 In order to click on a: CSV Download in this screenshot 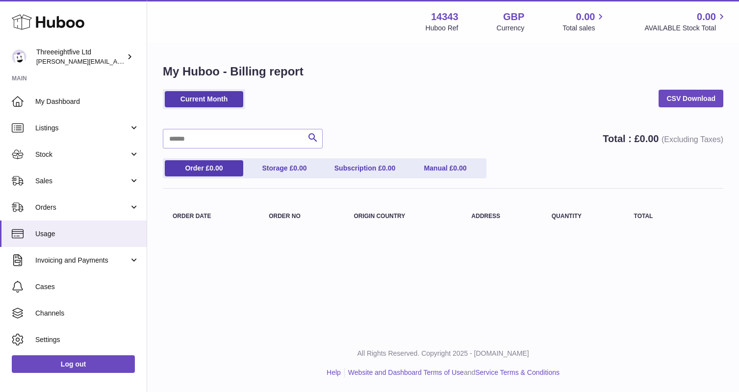, I will do `click(691, 99)`.